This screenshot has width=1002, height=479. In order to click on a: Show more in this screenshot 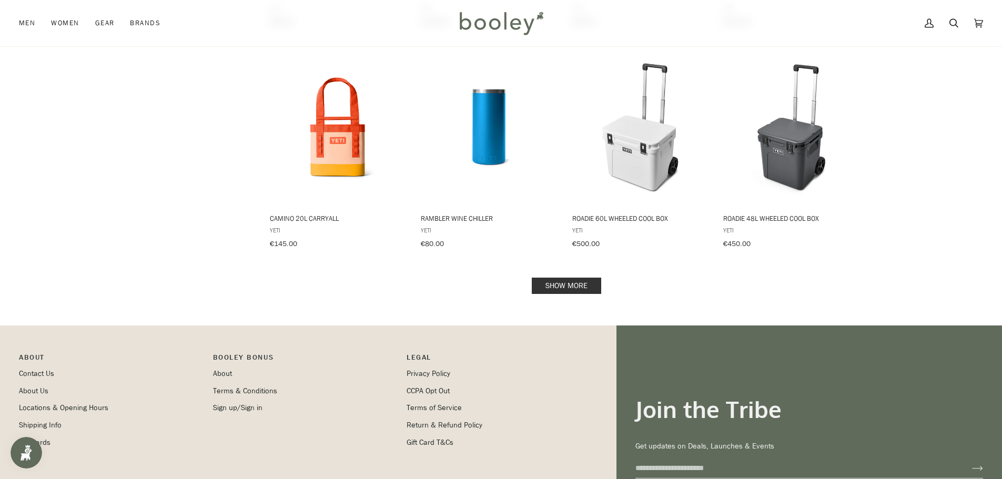, I will do `click(566, 286)`.